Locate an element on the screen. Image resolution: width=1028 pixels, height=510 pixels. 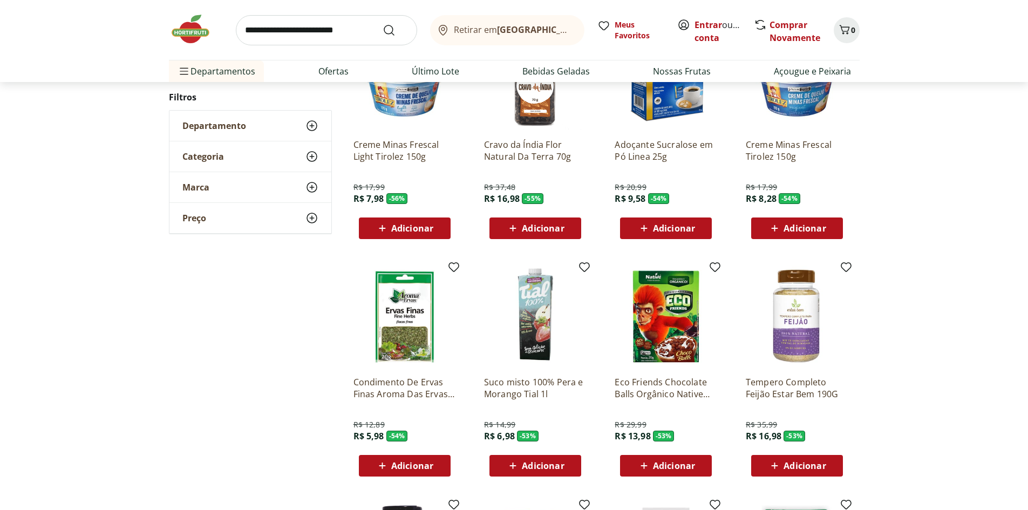
a: Adoçante Sucralose em Pó Linea 25g is located at coordinates (666, 151).